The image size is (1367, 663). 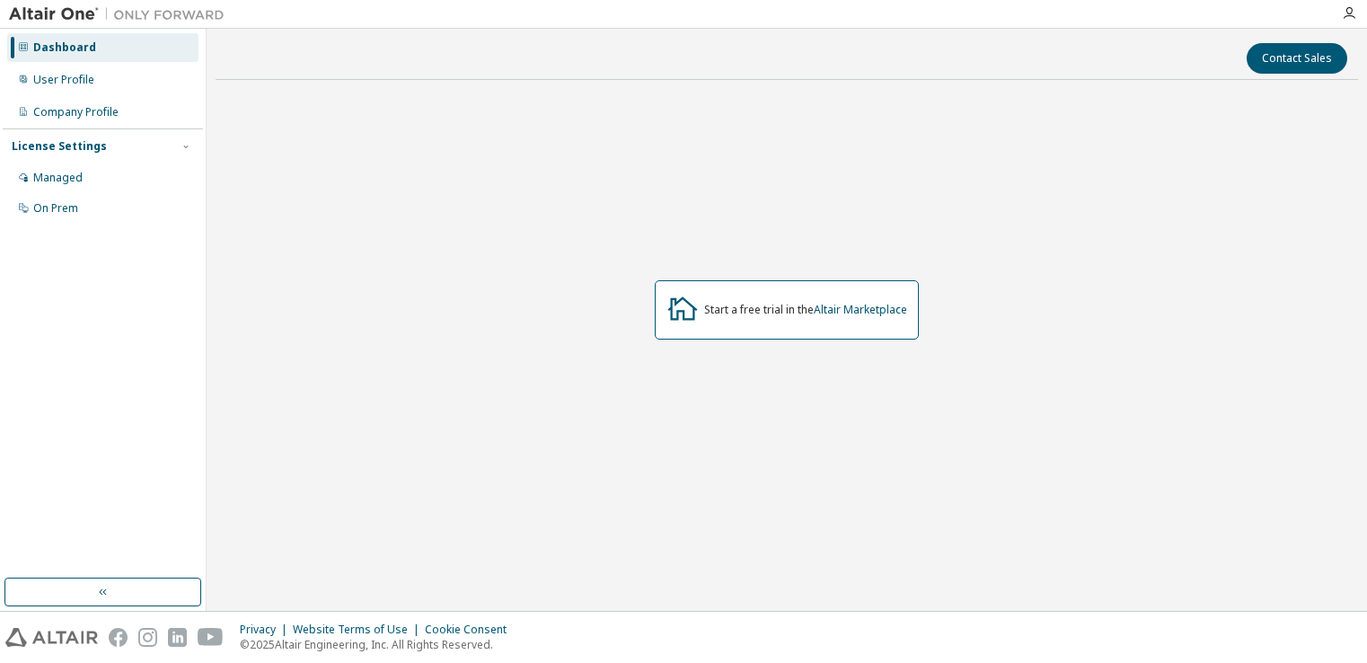 What do you see at coordinates (358, 630) in the screenshot?
I see `div: Website Terms of Use` at bounding box center [358, 630].